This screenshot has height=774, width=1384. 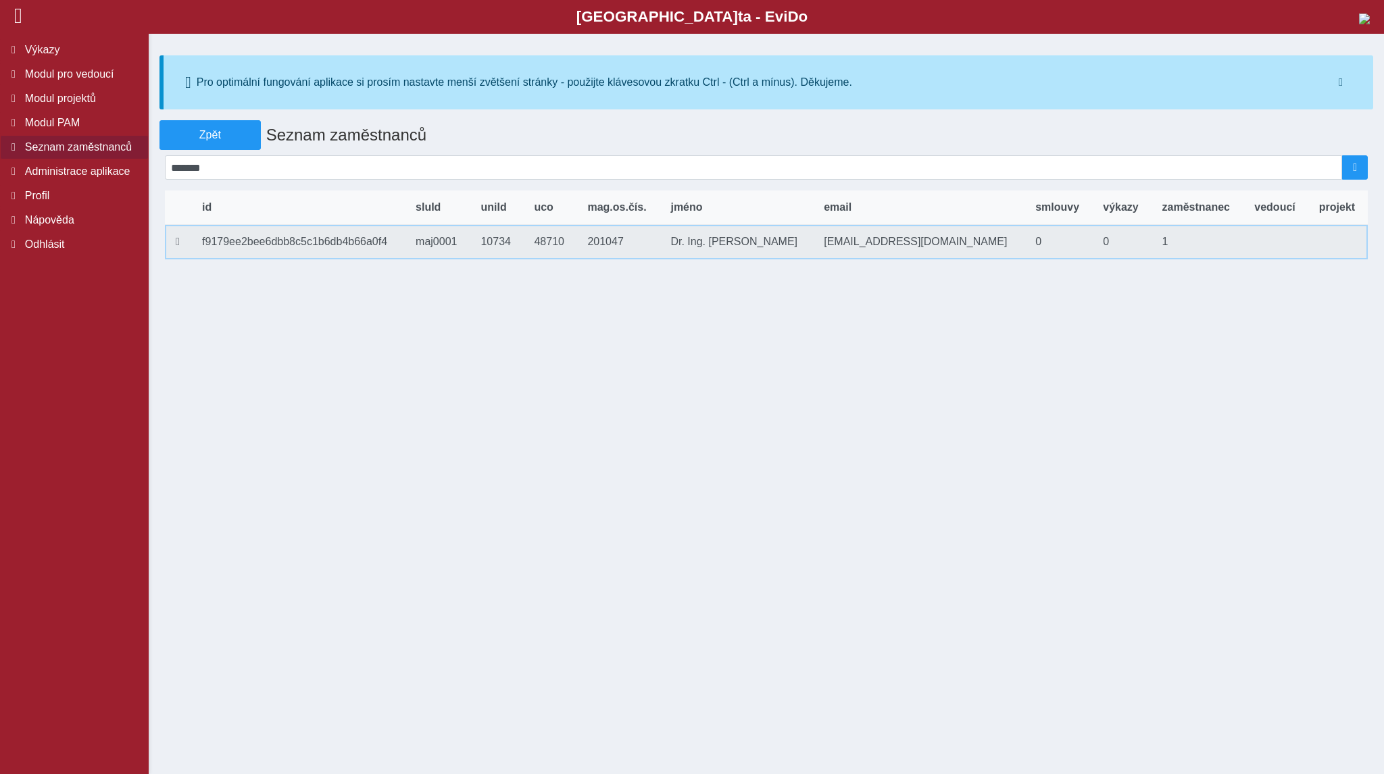 I want to click on span: Seznam zaměstnanců, so click(x=79, y=147).